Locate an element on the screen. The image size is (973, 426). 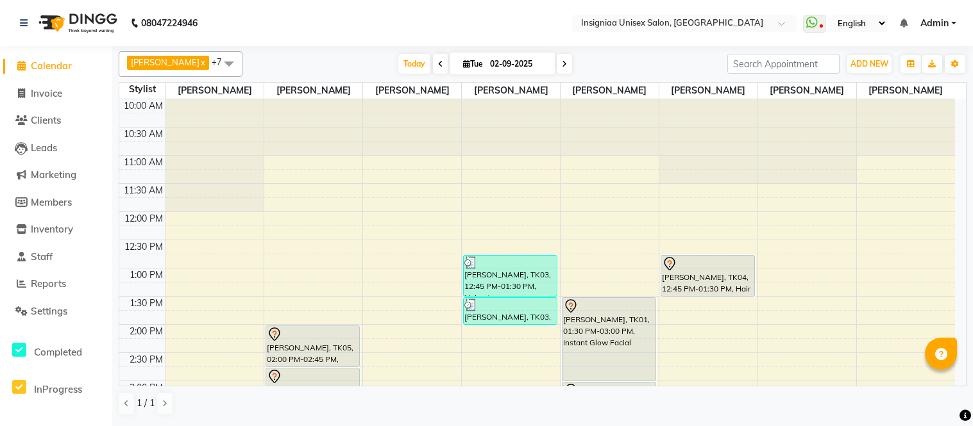
a: Inventory is located at coordinates (56, 230).